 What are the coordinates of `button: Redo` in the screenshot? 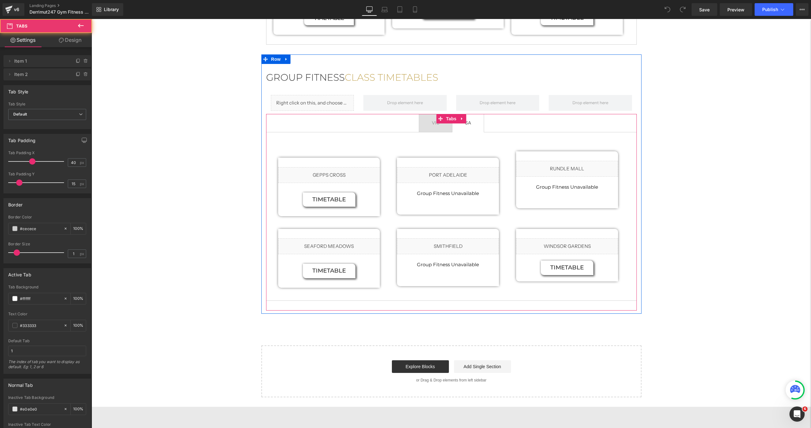 It's located at (683, 10).